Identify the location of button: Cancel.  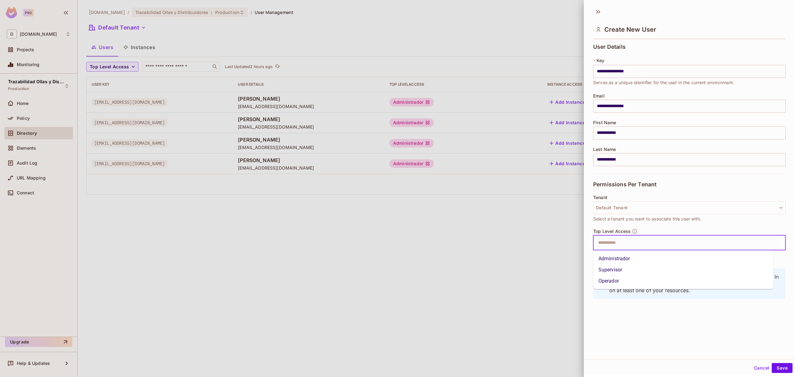
(762, 368).